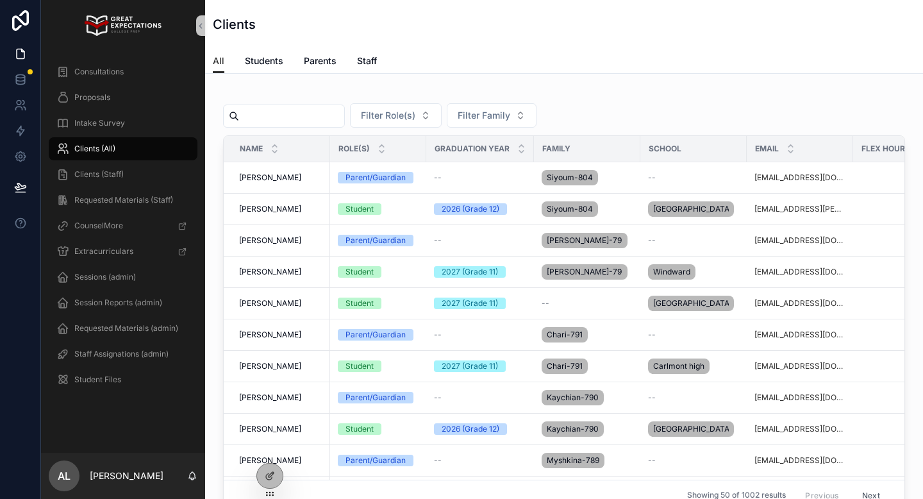 The height and width of the screenshot is (499, 923). Describe the element at coordinates (354, 149) in the screenshot. I see `span: Role(s)` at that location.